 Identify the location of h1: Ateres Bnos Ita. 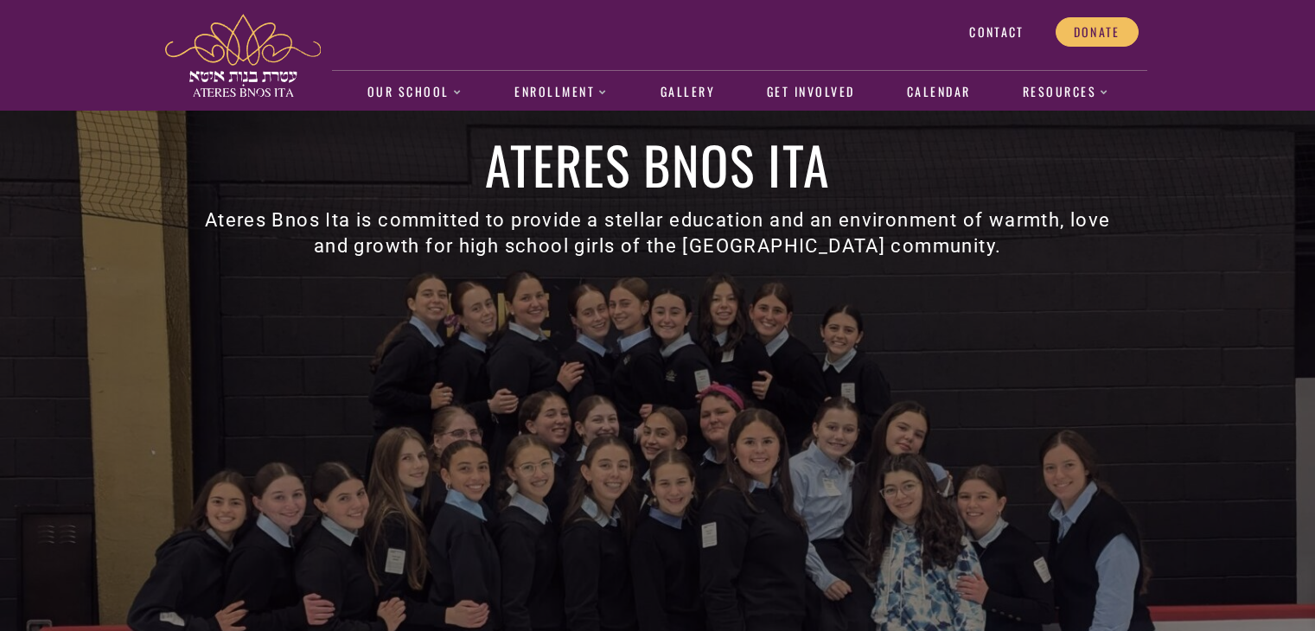
(658, 164).